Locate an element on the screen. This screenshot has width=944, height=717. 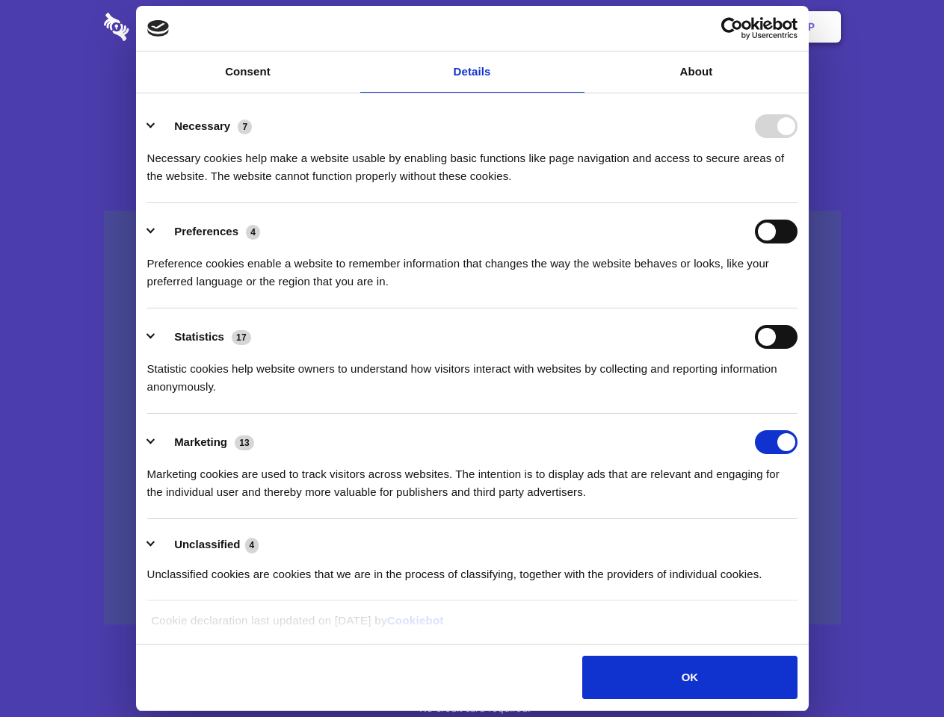
div: Preference cookies enable a website to remember information that changes the way the website beha... is located at coordinates (472, 267).